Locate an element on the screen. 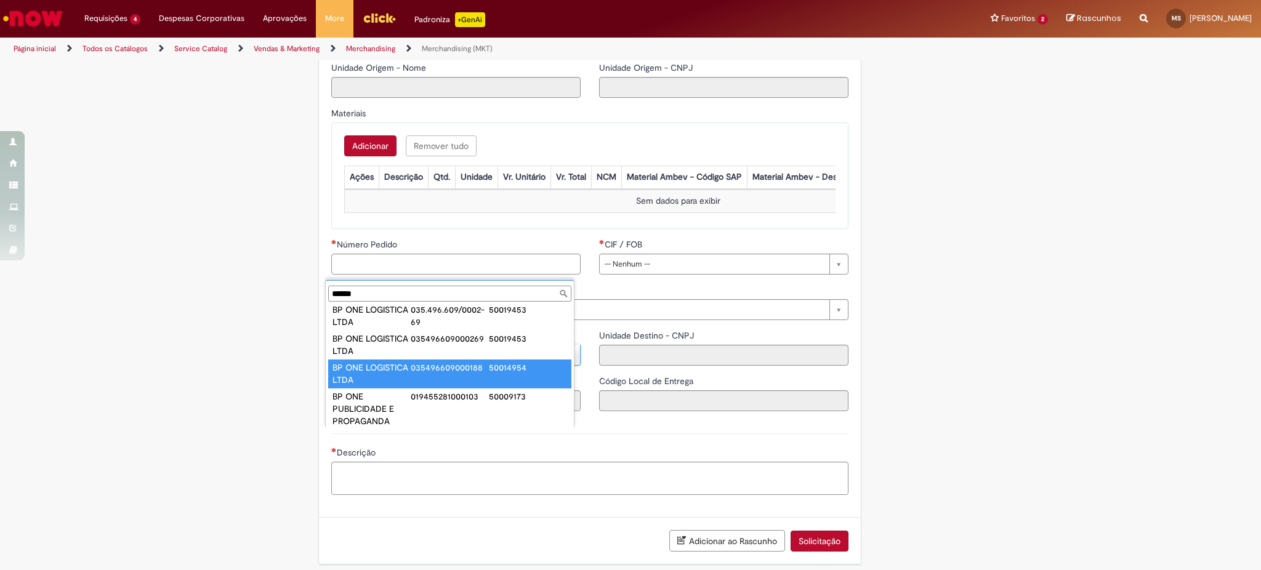 Image resolution: width=1261 pixels, height=570 pixels. div: 035496609000269 is located at coordinates (450, 339).